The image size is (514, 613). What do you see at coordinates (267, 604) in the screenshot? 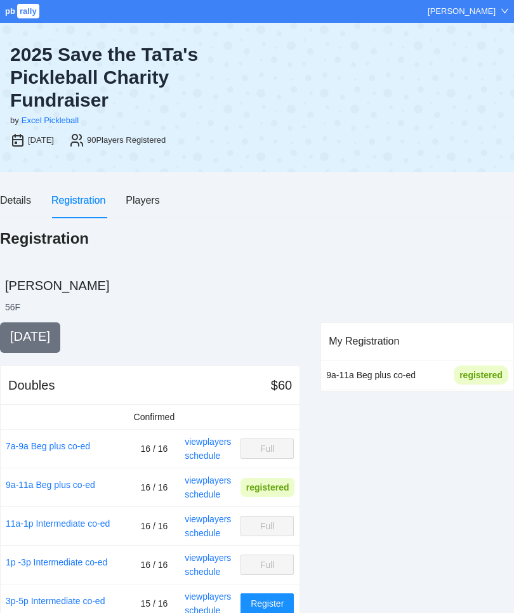
I see `span: Register` at bounding box center [267, 604].